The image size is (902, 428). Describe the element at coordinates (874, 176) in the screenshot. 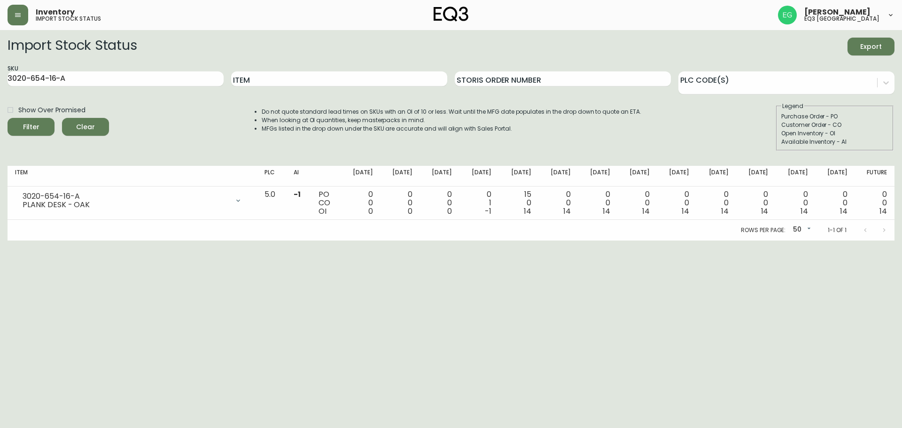

I see `th: Future` at that location.